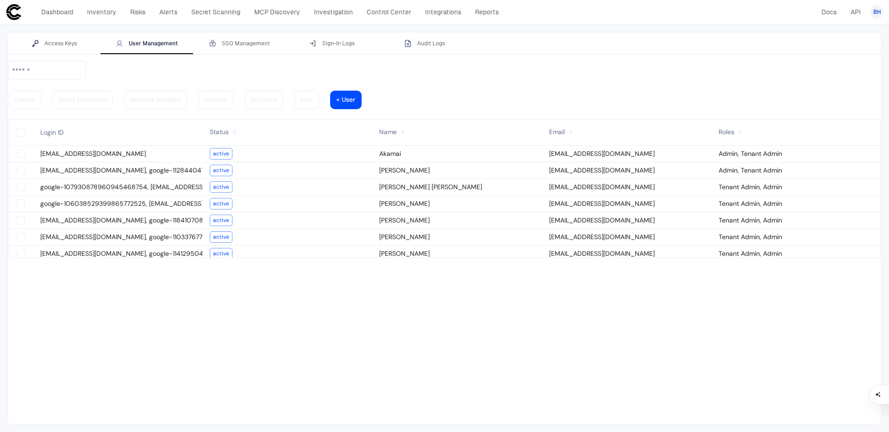 The image size is (889, 432). Describe the element at coordinates (389, 12) in the screenshot. I see `a: Control Center` at that location.